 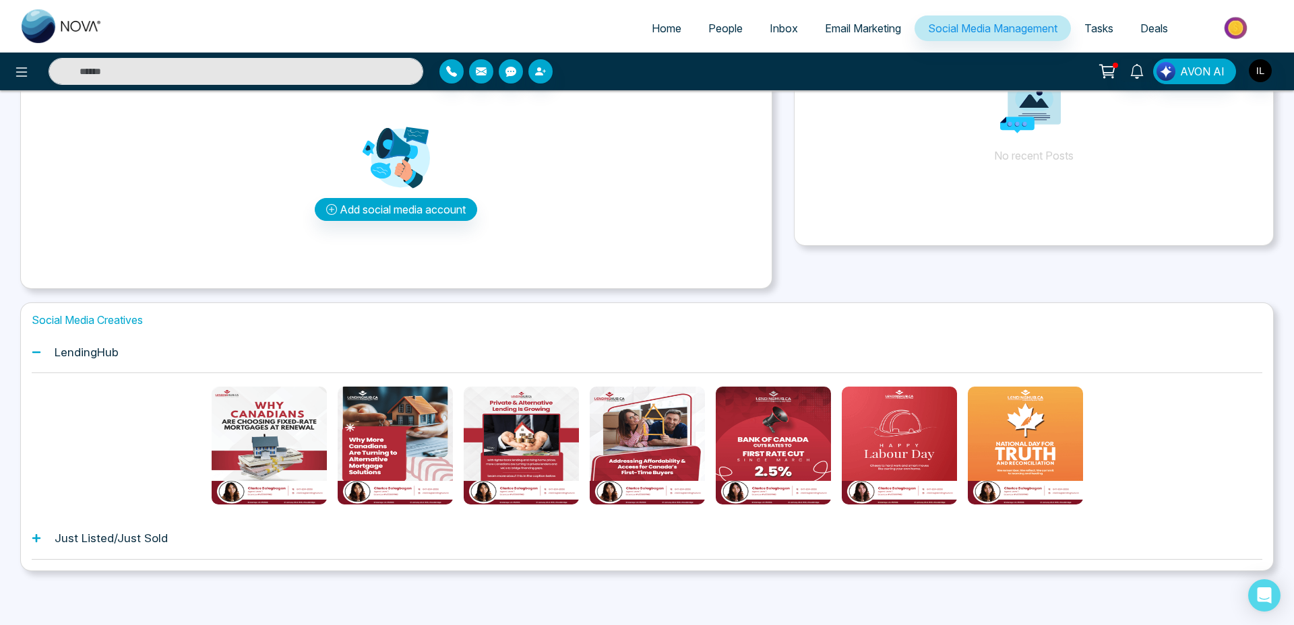 What do you see at coordinates (862, 28) in the screenshot?
I see `span: Email Marketing` at bounding box center [862, 28].